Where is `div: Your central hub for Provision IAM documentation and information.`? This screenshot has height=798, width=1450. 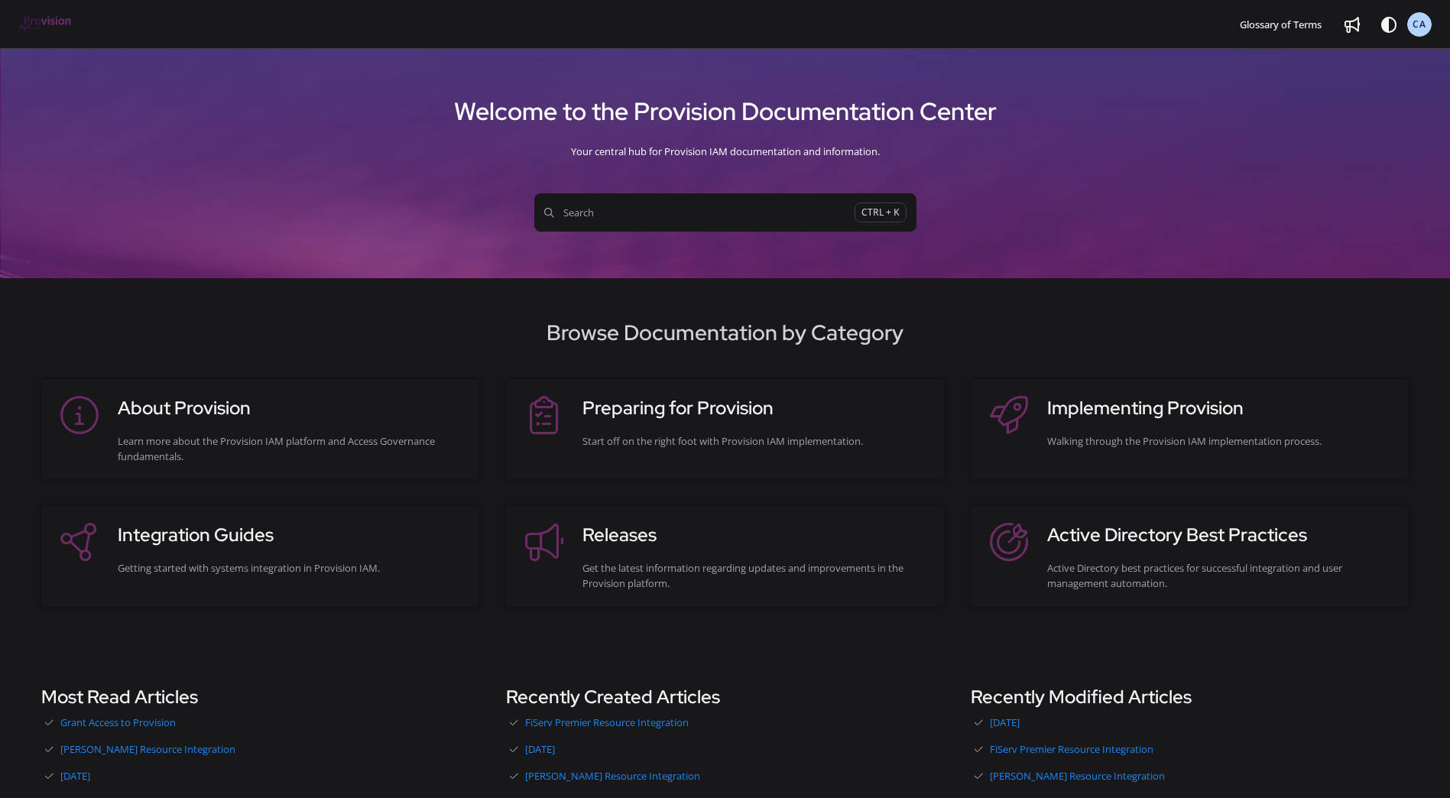
div: Your central hub for Provision IAM documentation and information. is located at coordinates (724, 151).